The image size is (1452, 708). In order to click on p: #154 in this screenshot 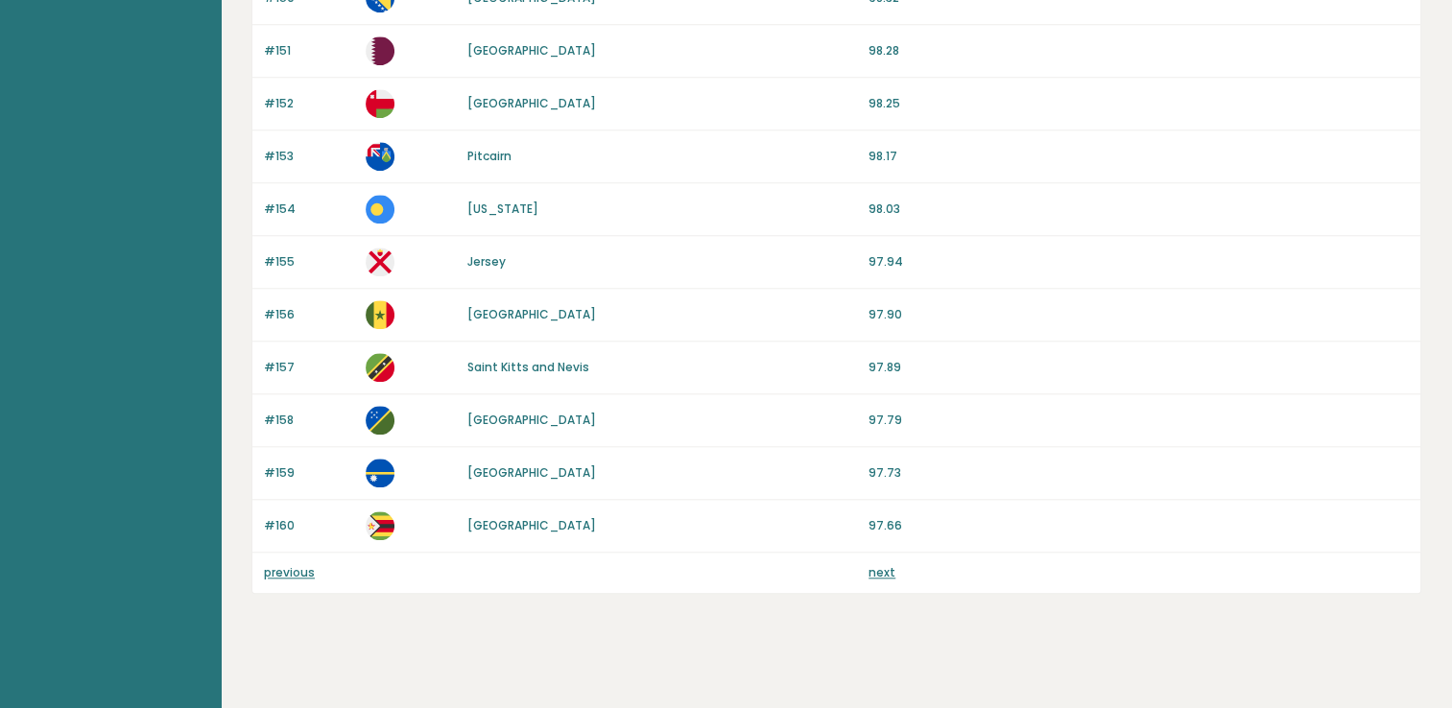, I will do `click(309, 209)`.